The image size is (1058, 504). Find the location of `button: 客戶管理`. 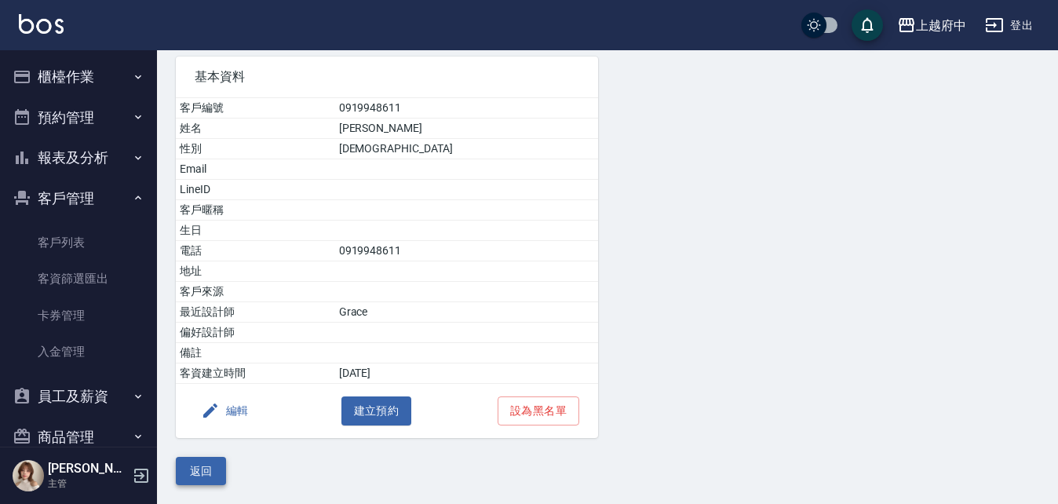

button: 客戶管理 is located at coordinates (78, 198).